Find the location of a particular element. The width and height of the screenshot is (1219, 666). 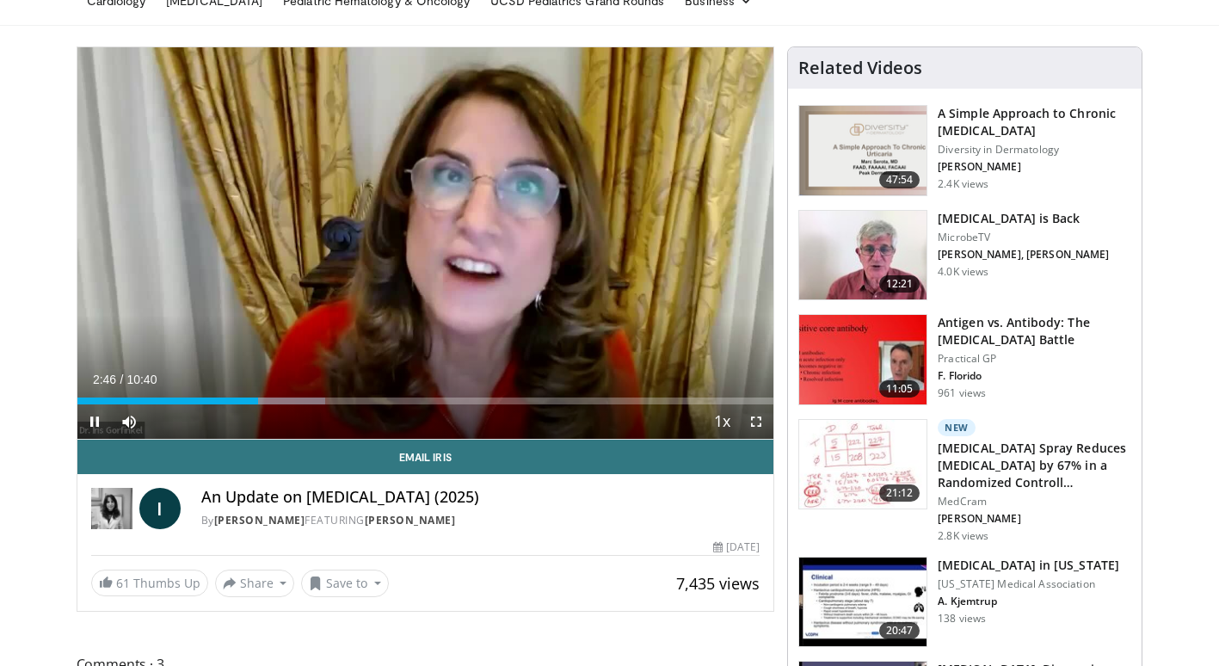

span: I is located at coordinates (160, 508).